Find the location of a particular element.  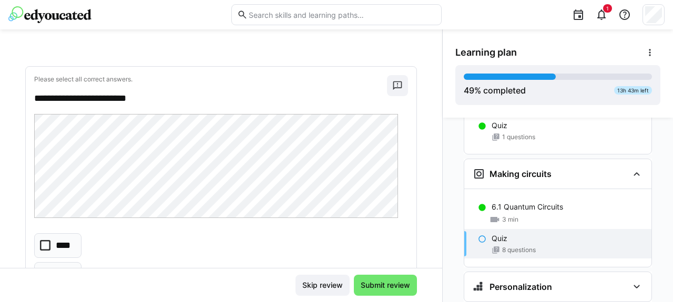

button: Skip review is located at coordinates (322, 286).